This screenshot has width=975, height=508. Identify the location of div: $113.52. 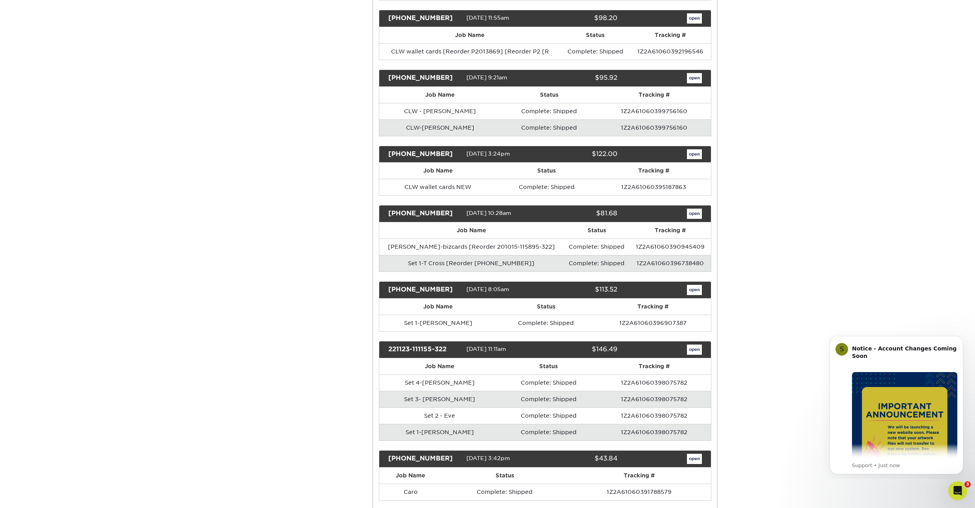
(581, 290).